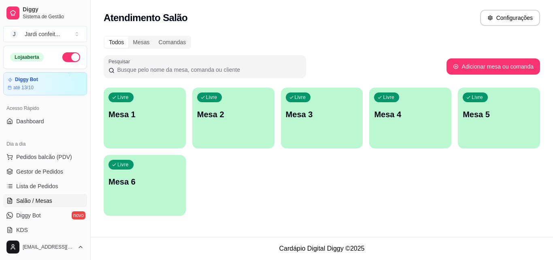  I want to click on div: Acesso Rápido, so click(45, 108).